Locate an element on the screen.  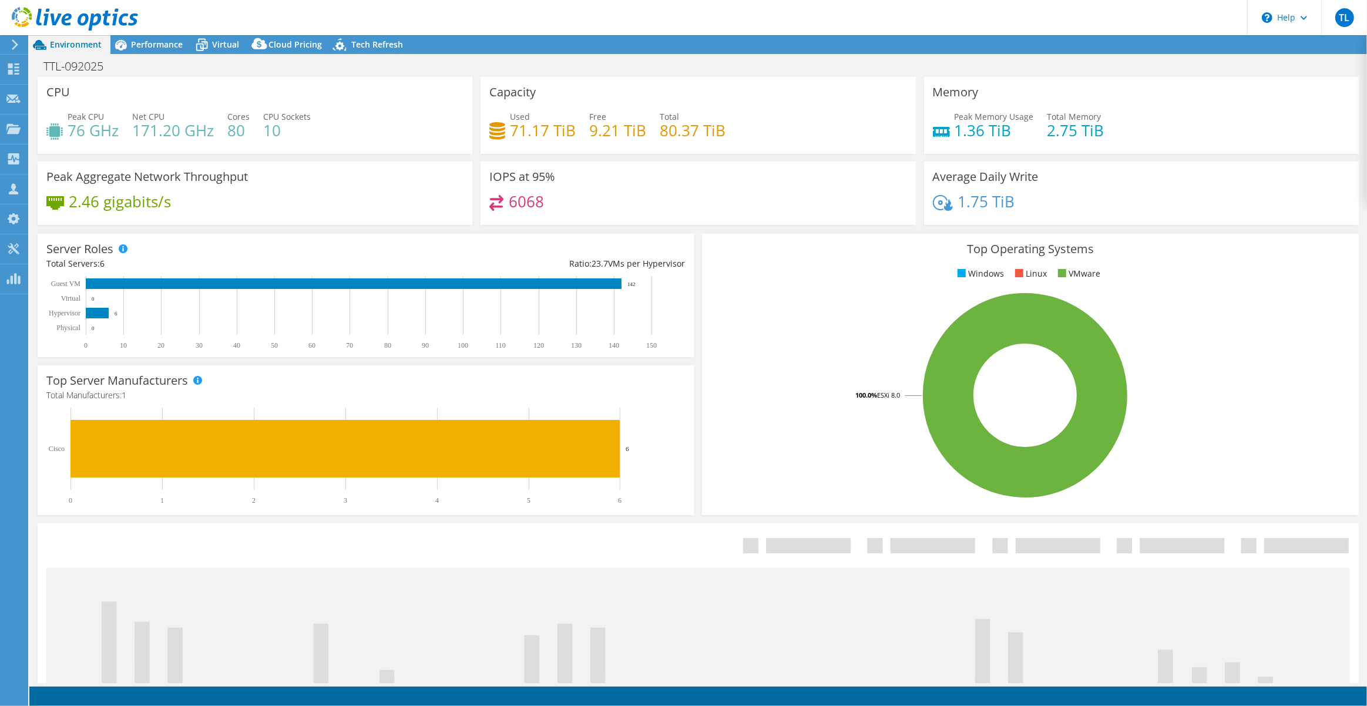
span: 1 is located at coordinates (124, 395).